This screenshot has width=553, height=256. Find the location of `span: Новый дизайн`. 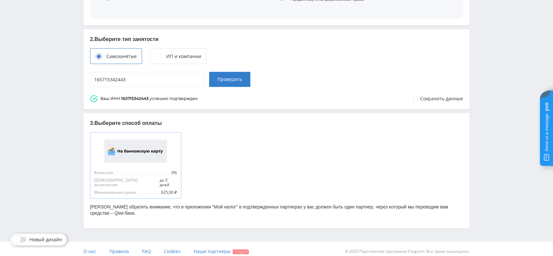

span: Новый дизайн is located at coordinates (46, 239).